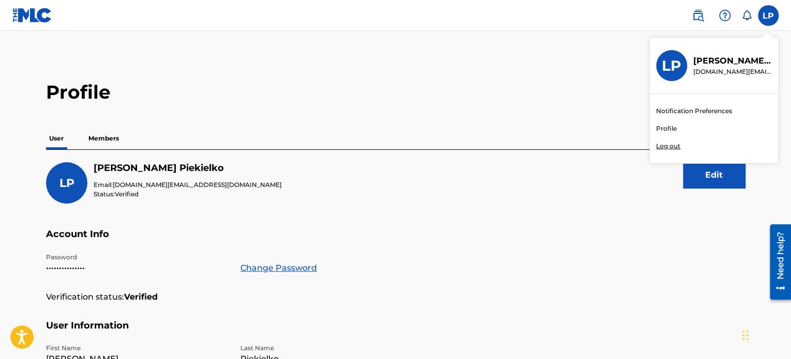  What do you see at coordinates (765, 334) in the screenshot?
I see `div: Chat Widget` at bounding box center [765, 334].